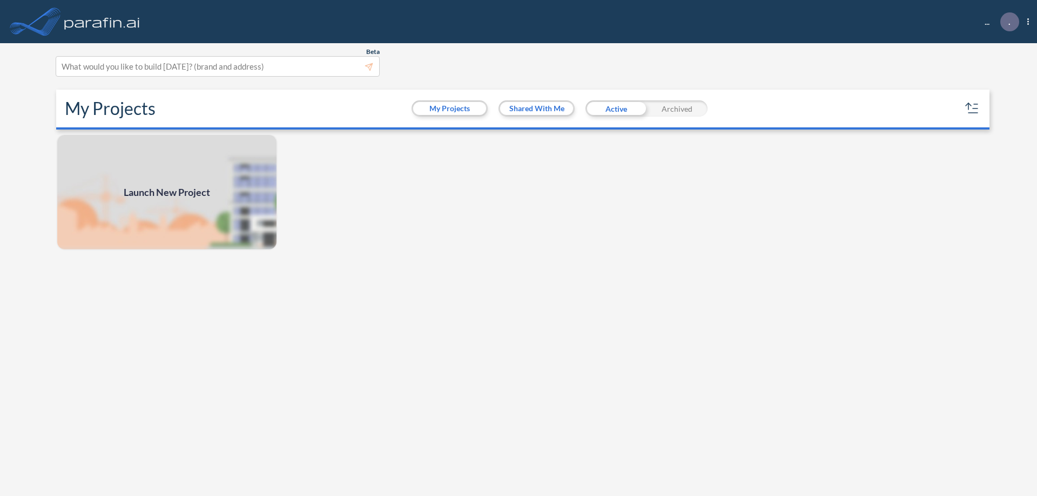 The width and height of the screenshot is (1037, 496). Describe the element at coordinates (536, 109) in the screenshot. I see `button: Shared With Me` at that location.